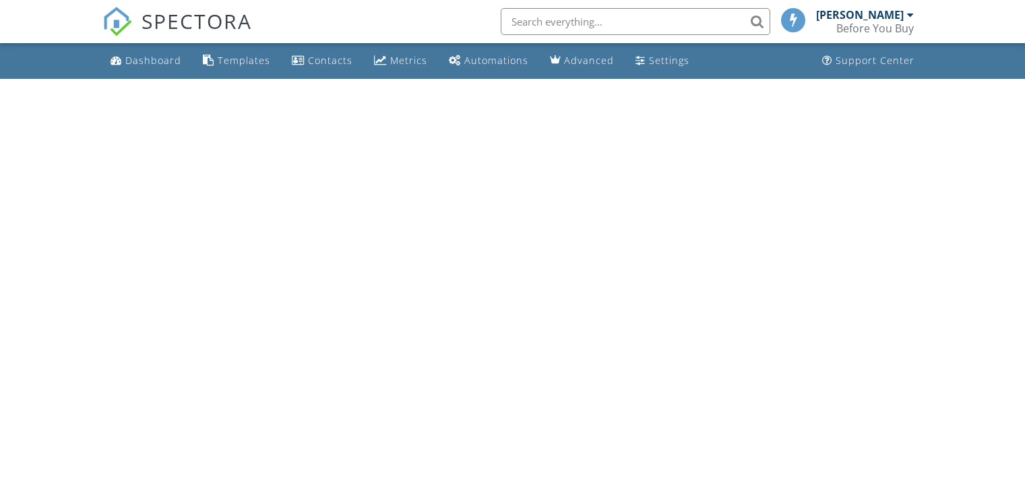 The height and width of the screenshot is (492, 1025). Describe the element at coordinates (589, 60) in the screenshot. I see `div: Advanced` at that location.